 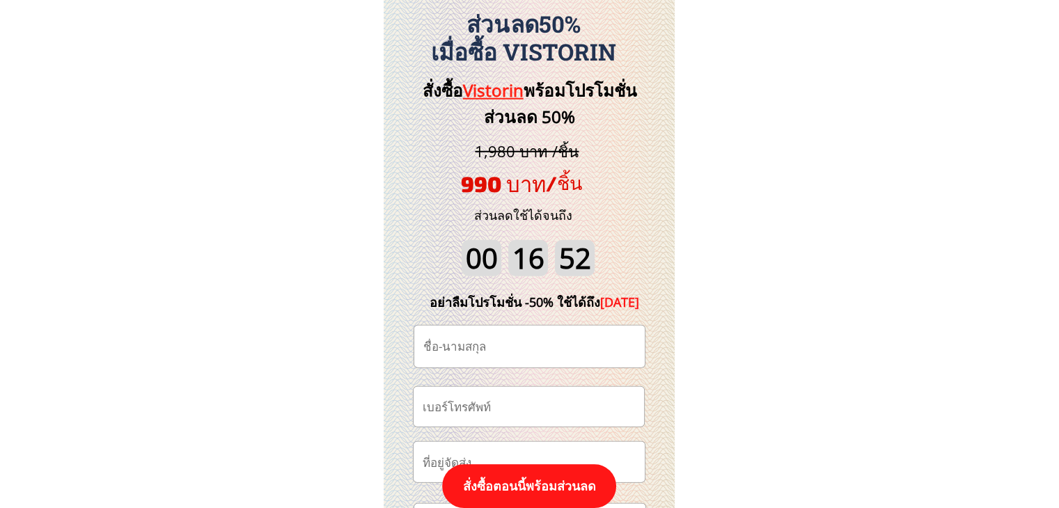 What do you see at coordinates (529, 462) in the screenshot?
I see `input: ที่อยู่จัดส่ง` at bounding box center [529, 462].